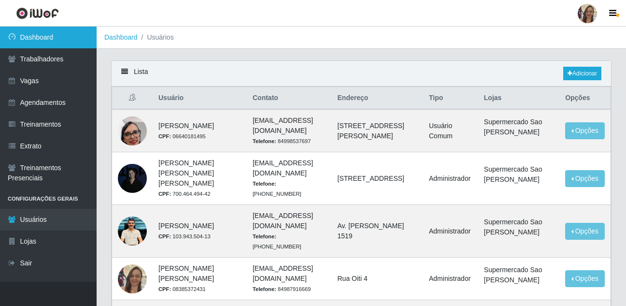 The image size is (626, 306). Describe the element at coordinates (519, 98) in the screenshot. I see `th: Lojas` at that location.